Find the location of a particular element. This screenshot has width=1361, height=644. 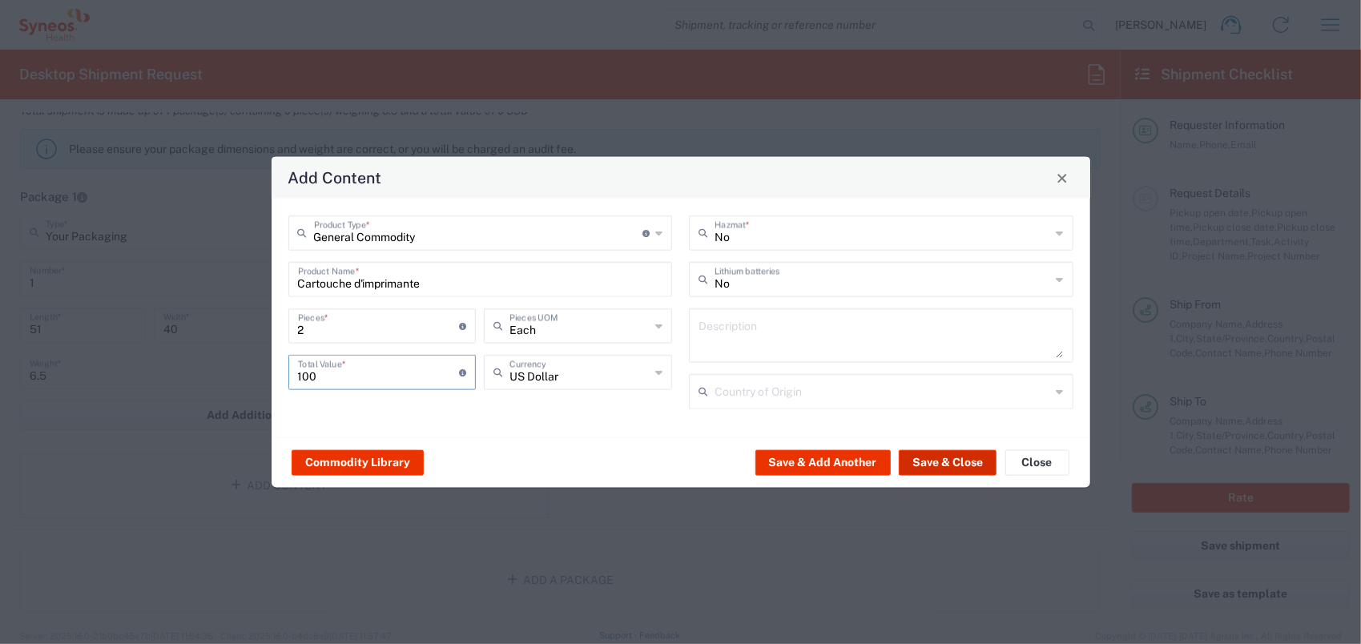

button: Save & Close is located at coordinates (947, 462).